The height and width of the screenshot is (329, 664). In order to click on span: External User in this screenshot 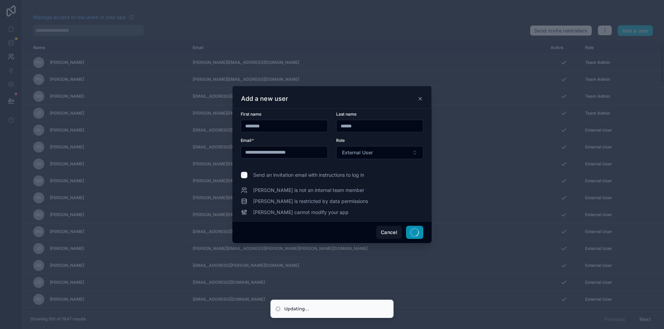, I will do `click(357, 153)`.